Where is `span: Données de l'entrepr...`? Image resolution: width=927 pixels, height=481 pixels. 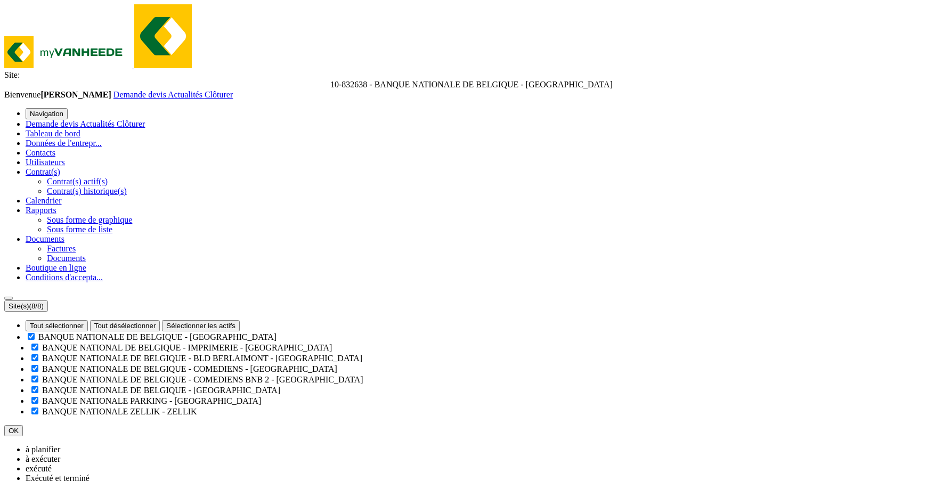
span: Données de l'entrepr... is located at coordinates (63, 143).